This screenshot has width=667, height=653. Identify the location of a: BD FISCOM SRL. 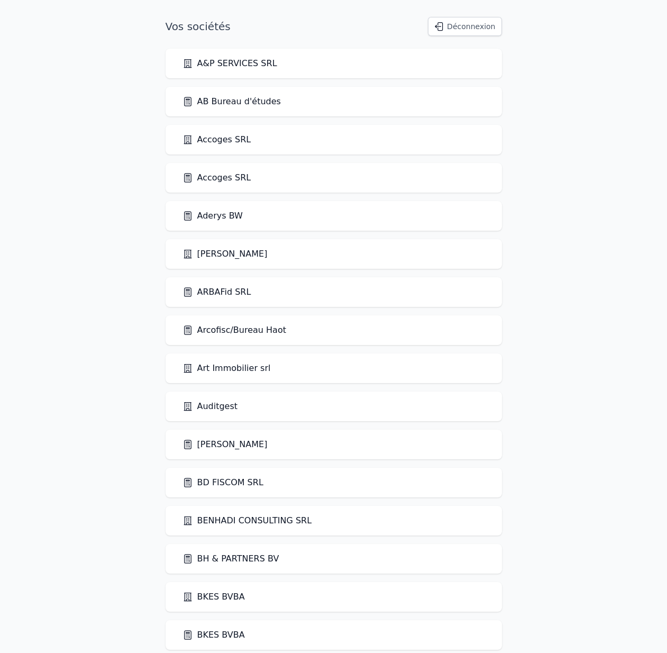
(223, 482).